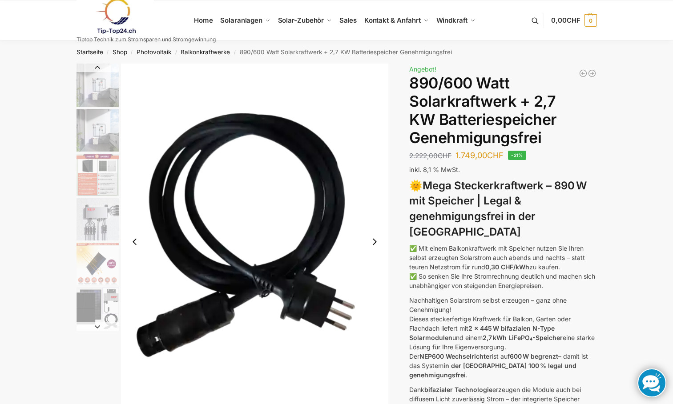  What do you see at coordinates (565, 20) in the screenshot?
I see `span: 0,00` at bounding box center [565, 20].